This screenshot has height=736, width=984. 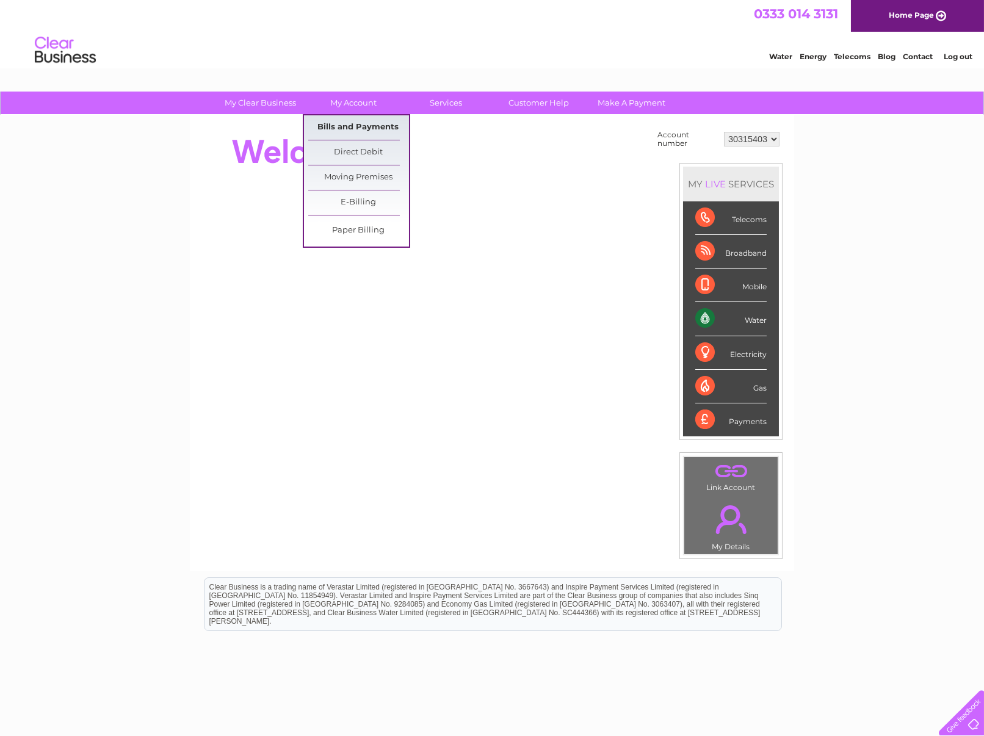 What do you see at coordinates (813, 56) in the screenshot?
I see `a: Energy` at bounding box center [813, 56].